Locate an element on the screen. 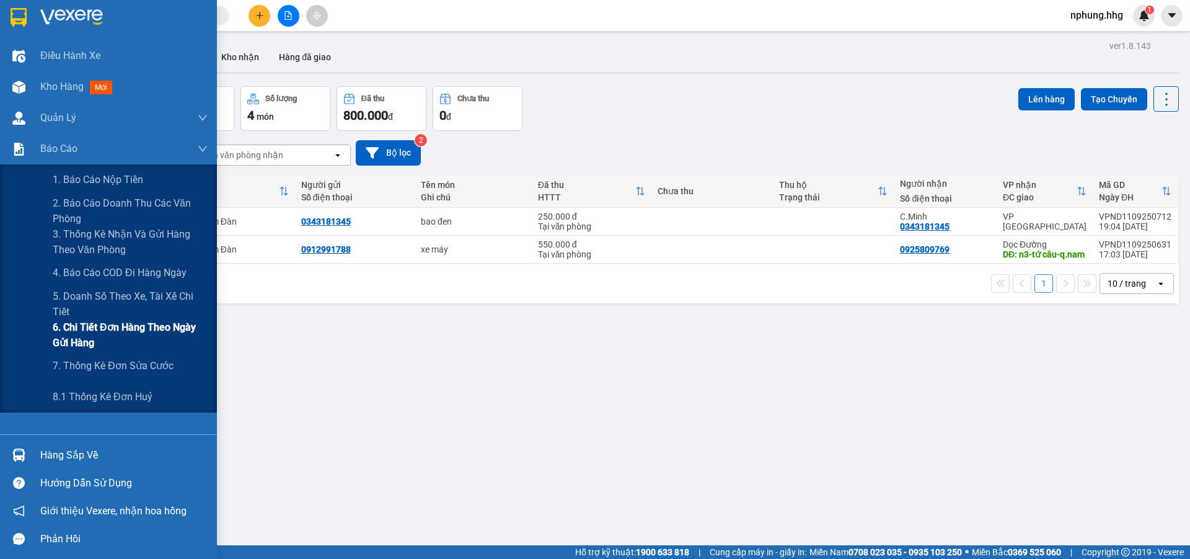 This screenshot has width=1190, height=559. span: 1. Báo cáo nộp tiền is located at coordinates (98, 179).